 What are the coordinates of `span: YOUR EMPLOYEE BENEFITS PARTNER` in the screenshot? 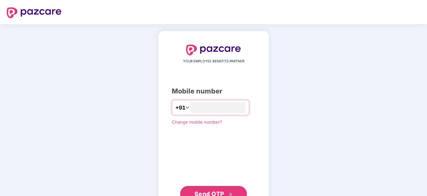 It's located at (214, 61).